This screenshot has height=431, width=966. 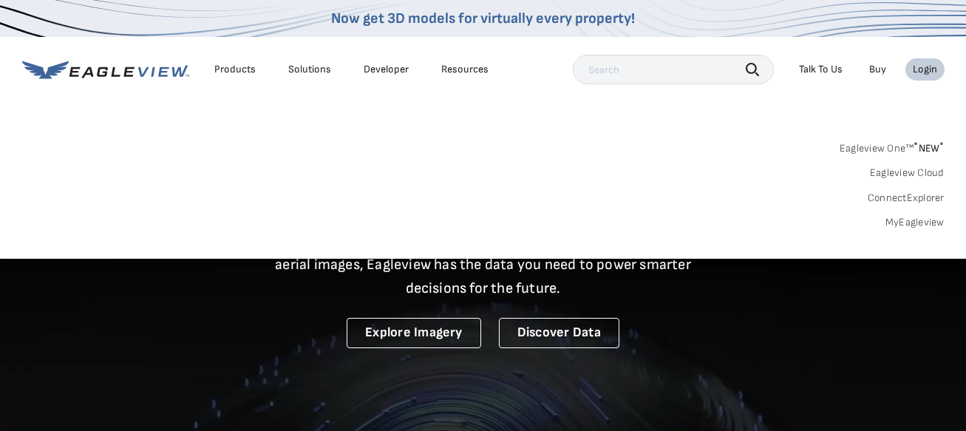 I want to click on a: Now get 3D models for virtually every property!, so click(x=483, y=18).